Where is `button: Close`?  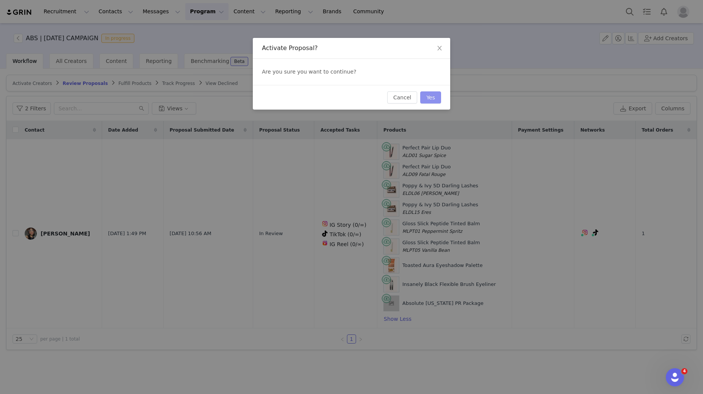 button: Close is located at coordinates (440, 49).